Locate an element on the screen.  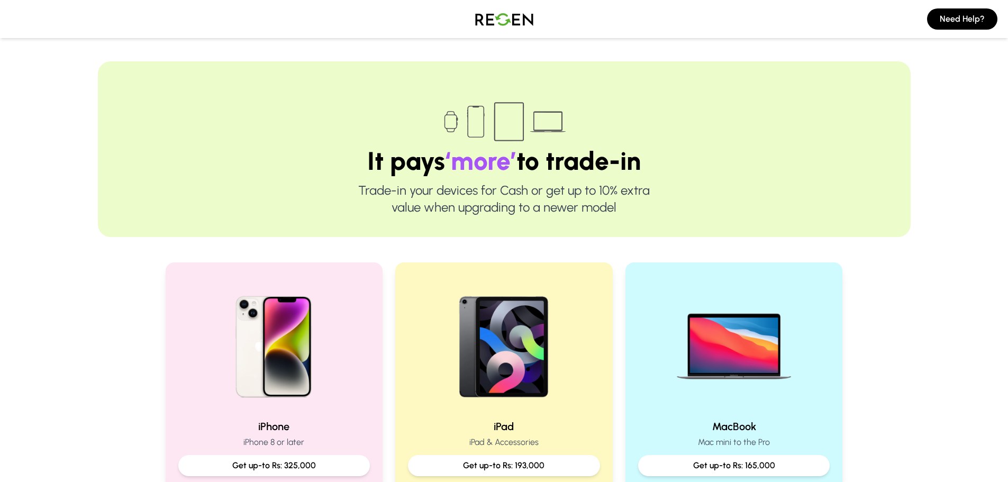
p: Get up-to Rs: 165,000 is located at coordinates (734, 466).